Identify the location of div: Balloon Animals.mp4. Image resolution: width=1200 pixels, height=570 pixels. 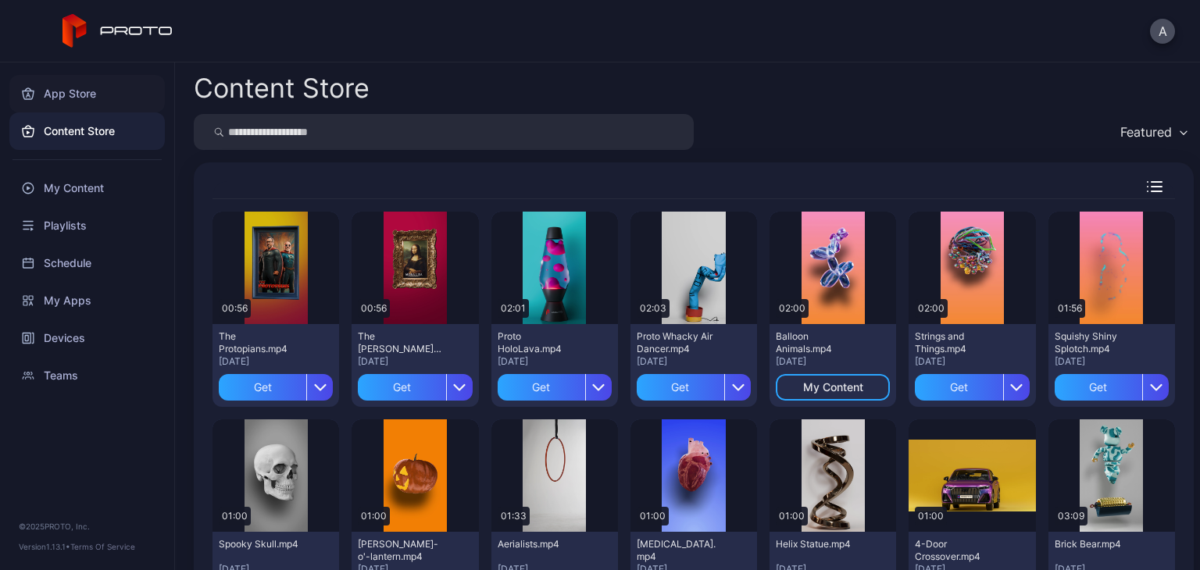
(819, 343).